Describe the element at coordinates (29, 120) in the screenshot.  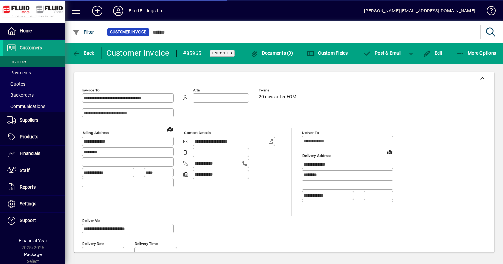
I see `span: Suppliers` at that location.